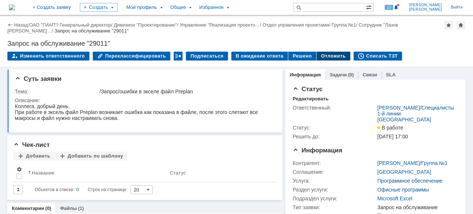 The width and height of the screenshot is (473, 214). What do you see at coordinates (395, 199) in the screenshot?
I see `a: Microsoft Excel` at bounding box center [395, 199].